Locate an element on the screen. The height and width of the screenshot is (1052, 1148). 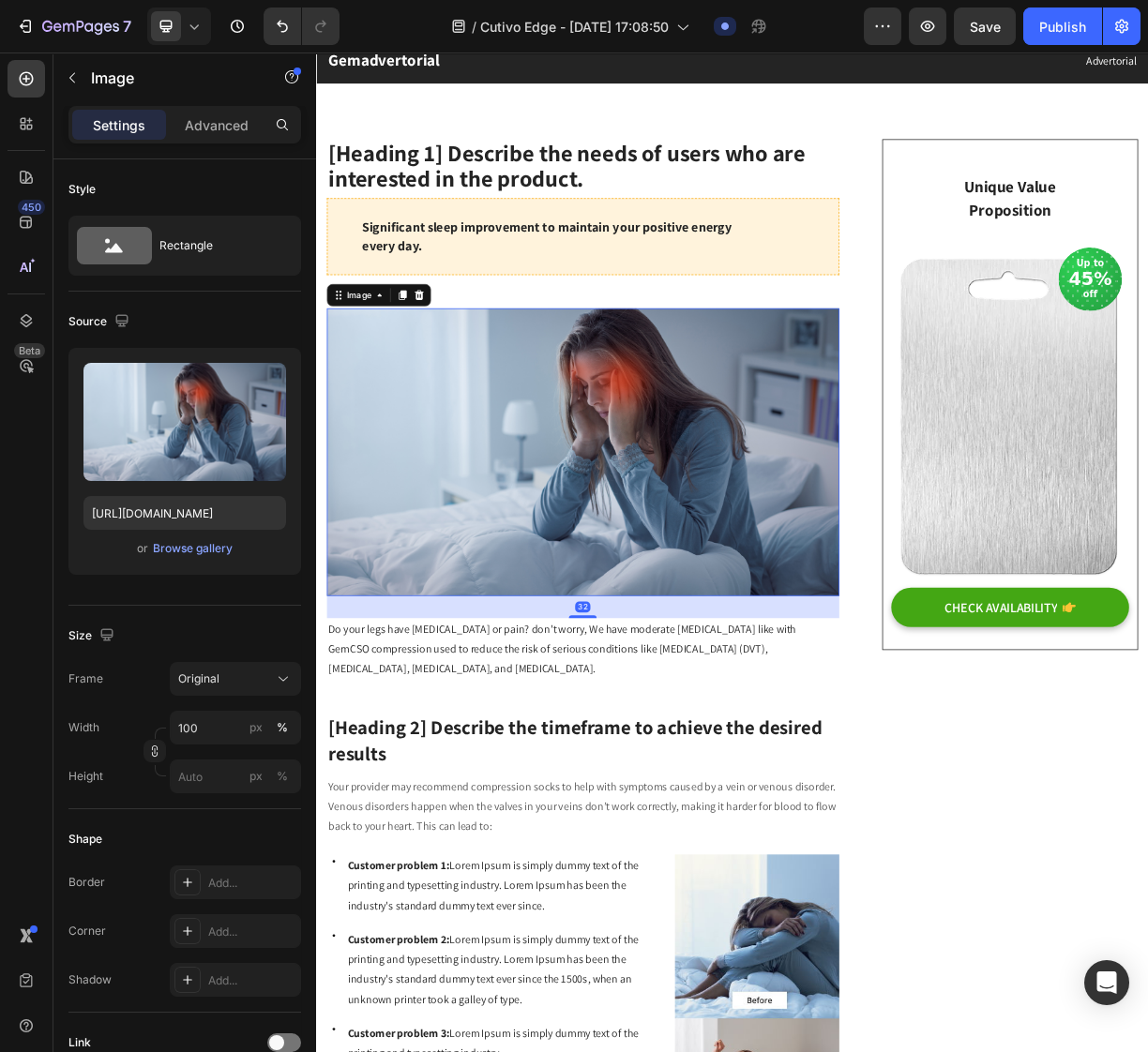
p: Image is located at coordinates (171, 78).